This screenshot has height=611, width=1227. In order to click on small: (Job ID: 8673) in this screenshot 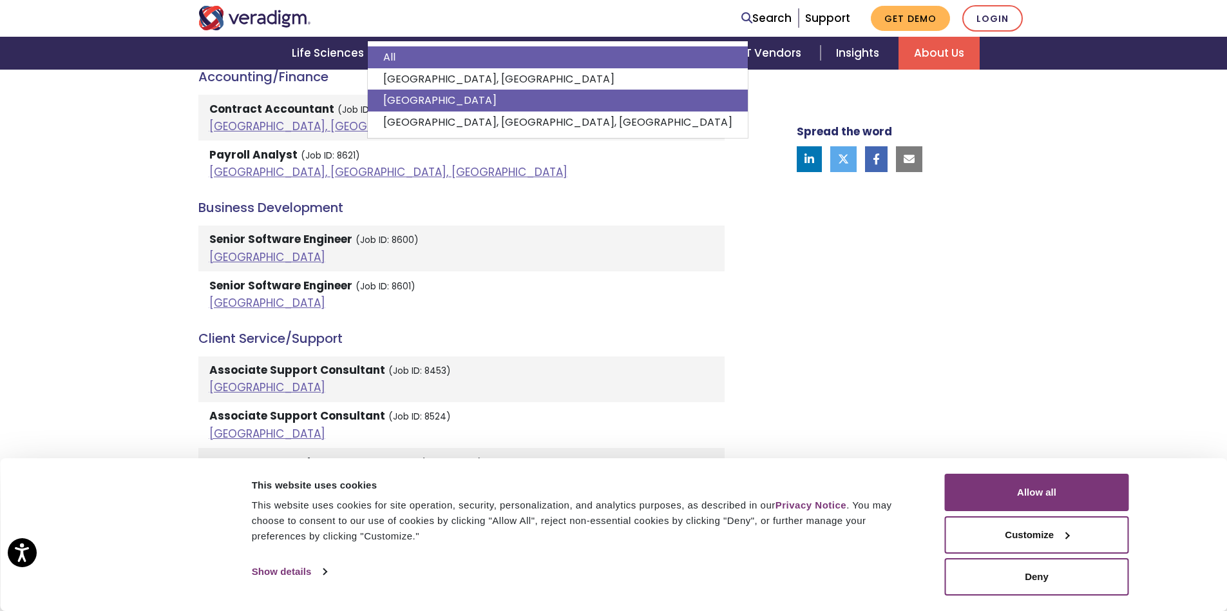, I will do `click(452, 463)`.